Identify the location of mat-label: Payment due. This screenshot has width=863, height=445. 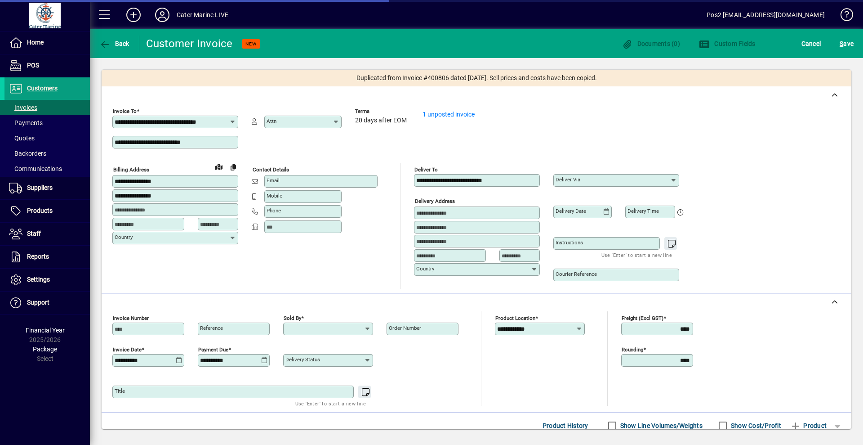
(213, 349).